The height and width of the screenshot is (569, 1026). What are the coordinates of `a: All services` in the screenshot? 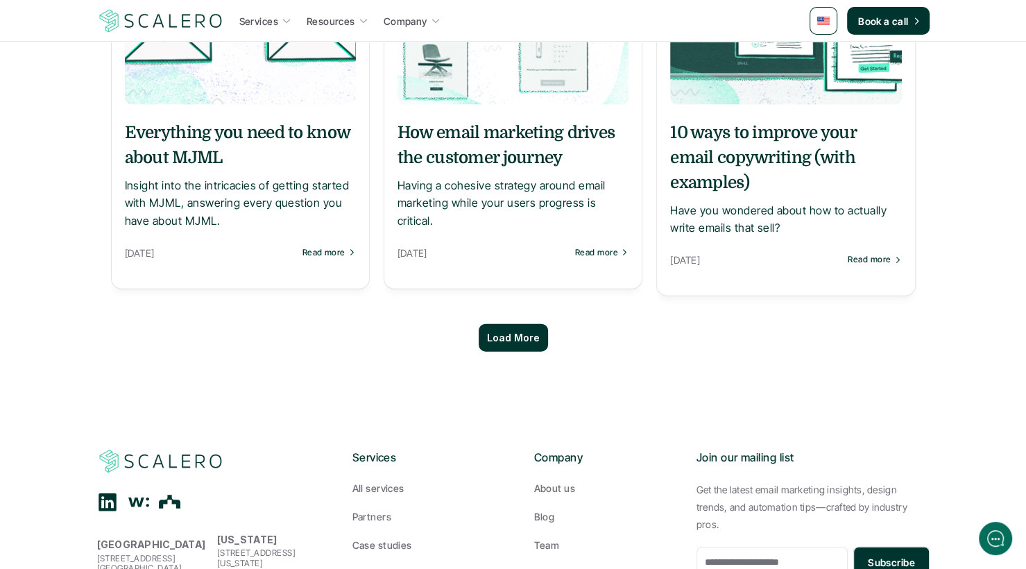 It's located at (422, 488).